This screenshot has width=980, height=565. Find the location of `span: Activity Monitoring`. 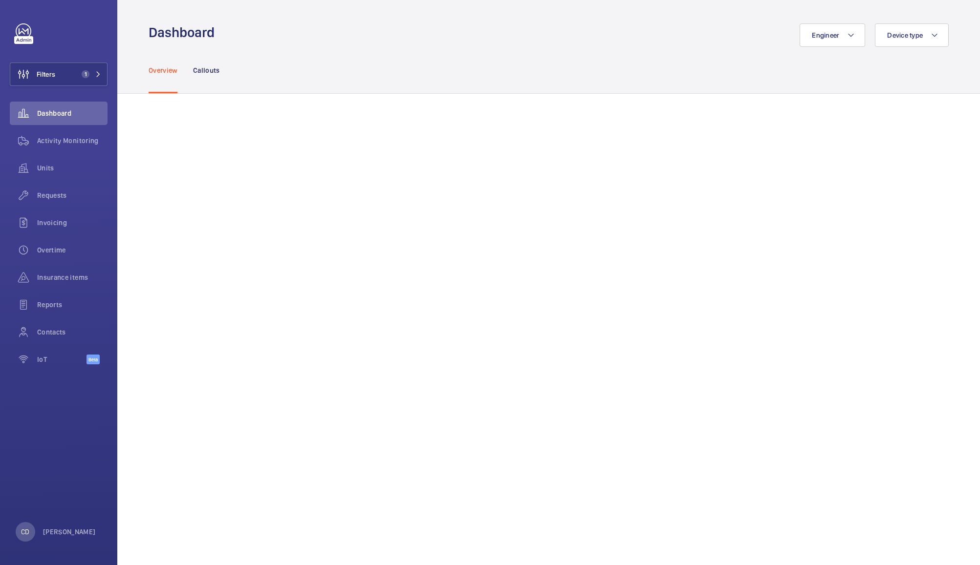

span: Activity Monitoring is located at coordinates (72, 141).